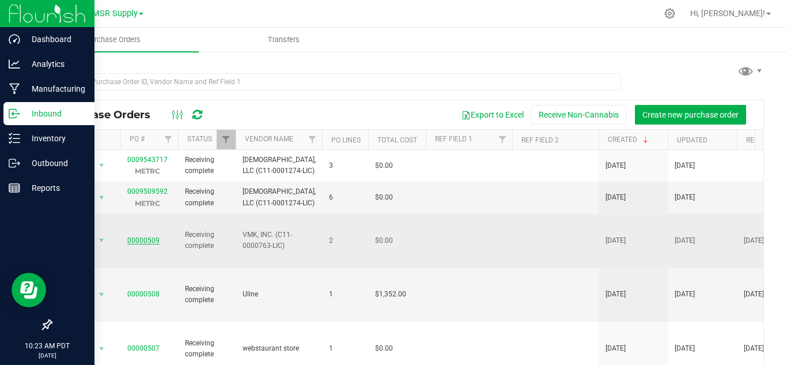 This screenshot has width=787, height=365. What do you see at coordinates (55, 138) in the screenshot?
I see `p: Inventory` at bounding box center [55, 138].